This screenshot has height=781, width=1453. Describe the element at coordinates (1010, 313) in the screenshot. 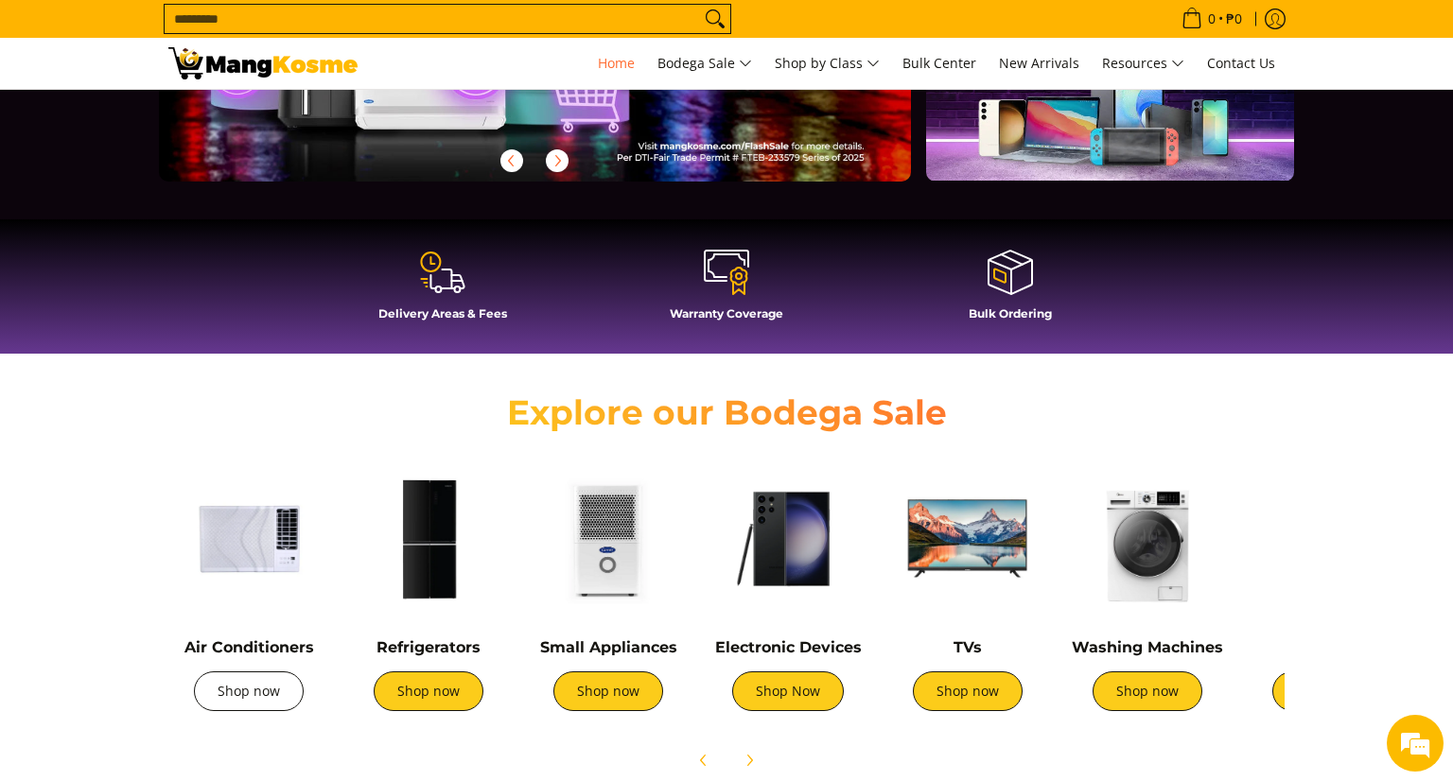

I see `h4: Bulk Ordering` at that location.